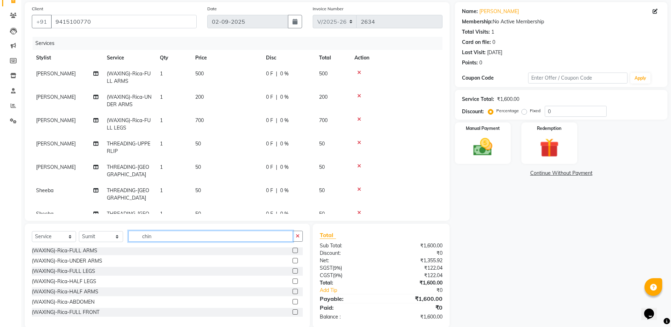 The height and width of the screenshot is (327, 671). Describe the element at coordinates (348, 260) in the screenshot. I see `div: Net:` at that location.